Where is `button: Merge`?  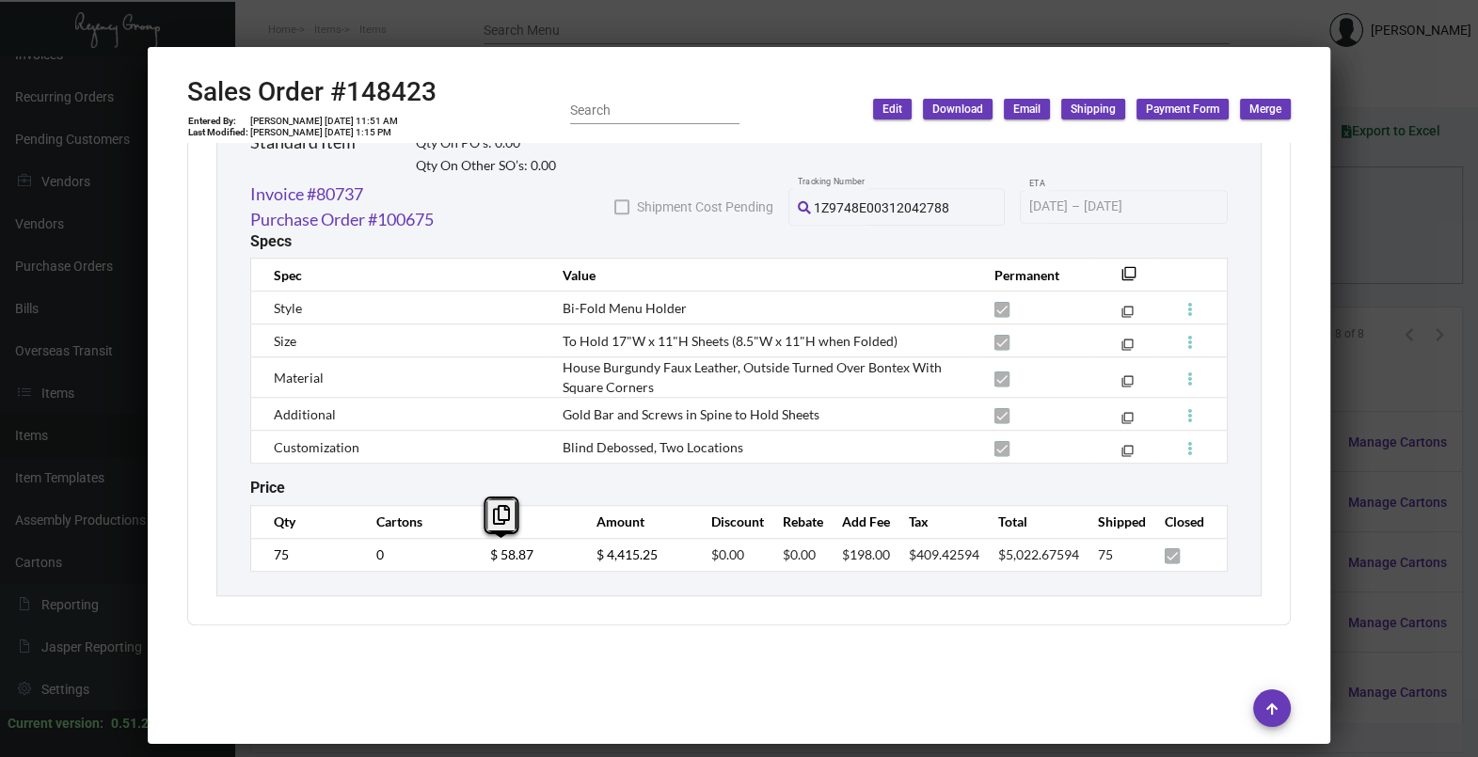 button: Merge is located at coordinates (1266, 109).